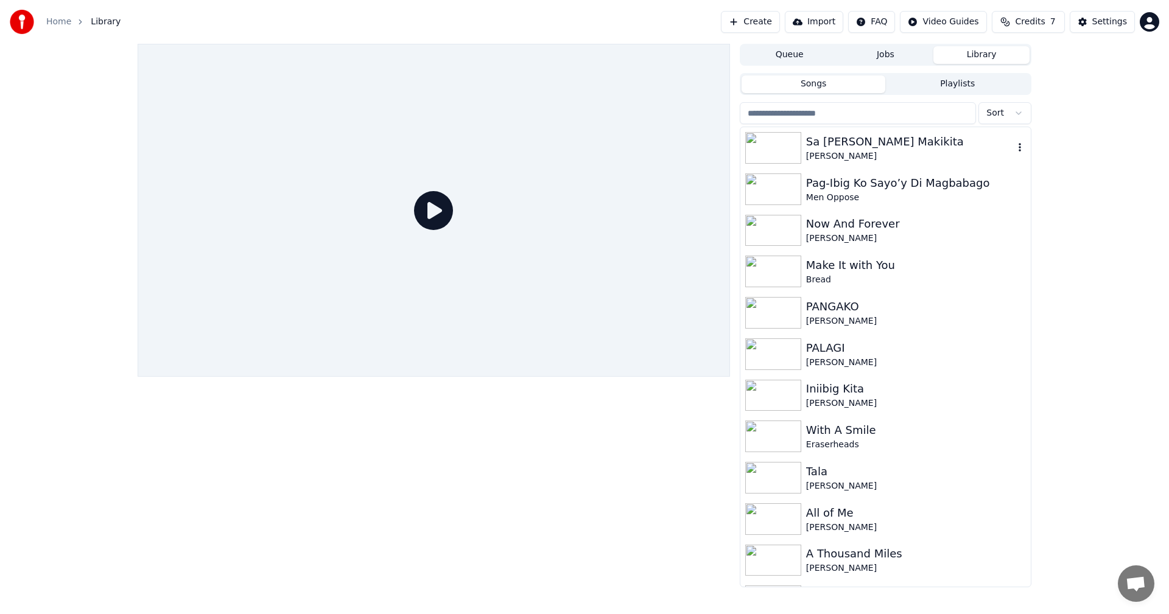 The width and height of the screenshot is (1169, 614). I want to click on div: Pag-Ibig Ko Sayo’y Di Magbabago, so click(916, 183).